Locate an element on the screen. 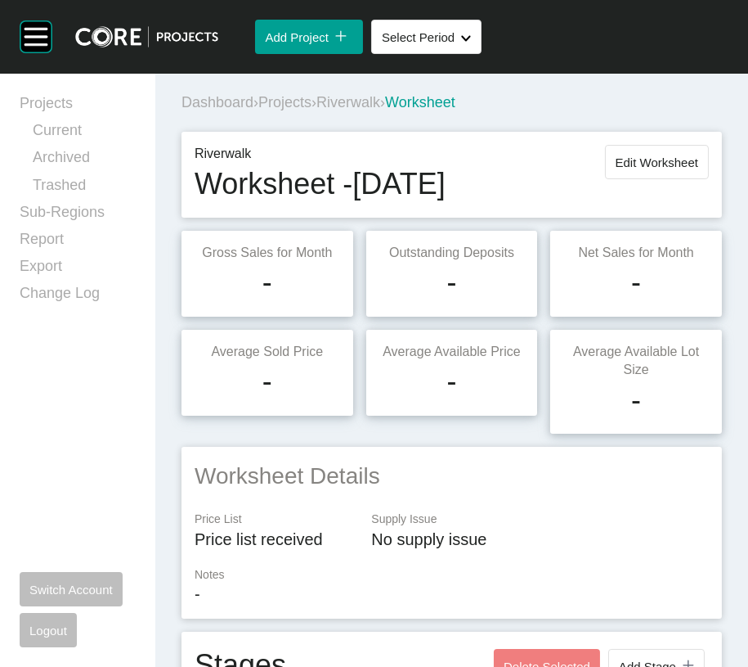 The width and height of the screenshot is (748, 667). p: Average Sold Price is located at coordinates (267, 352).